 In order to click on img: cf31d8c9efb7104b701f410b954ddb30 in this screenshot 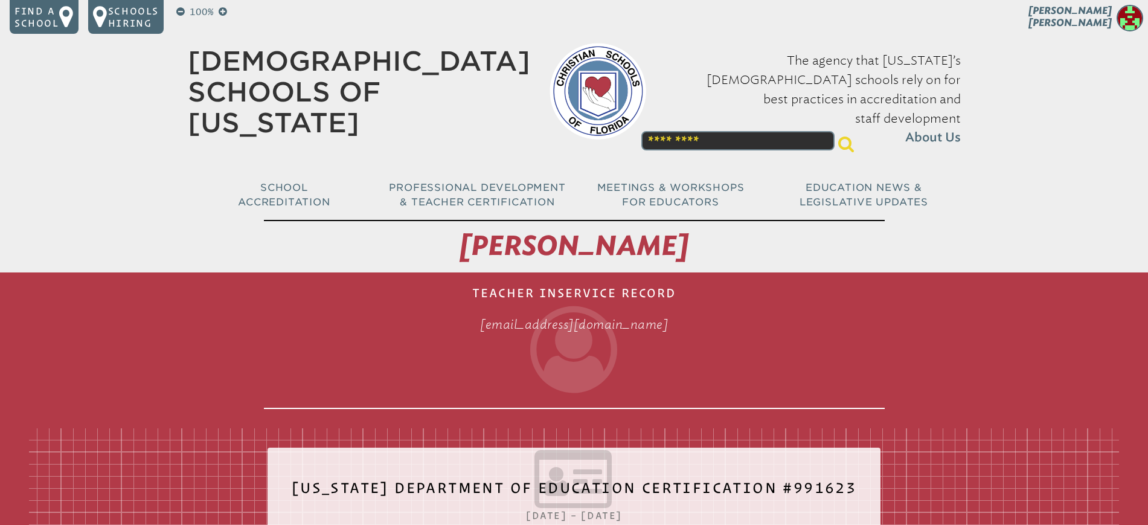, I will do `click(1130, 18)`.